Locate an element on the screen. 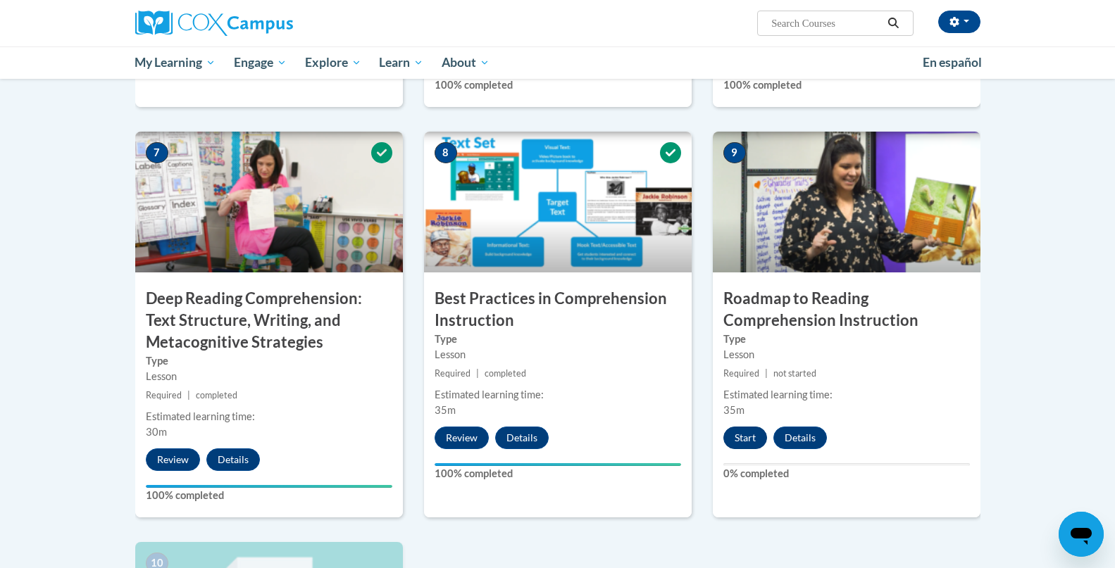 The width and height of the screenshot is (1115, 568). span: 7 is located at coordinates (157, 153).